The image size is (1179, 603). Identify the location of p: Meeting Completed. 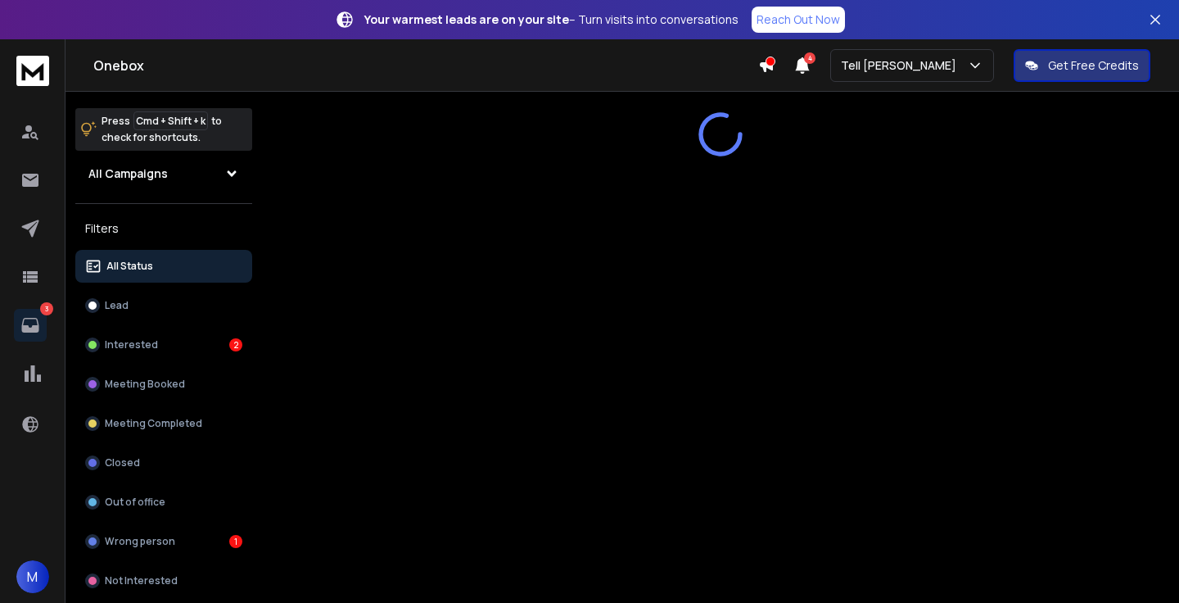
(153, 423).